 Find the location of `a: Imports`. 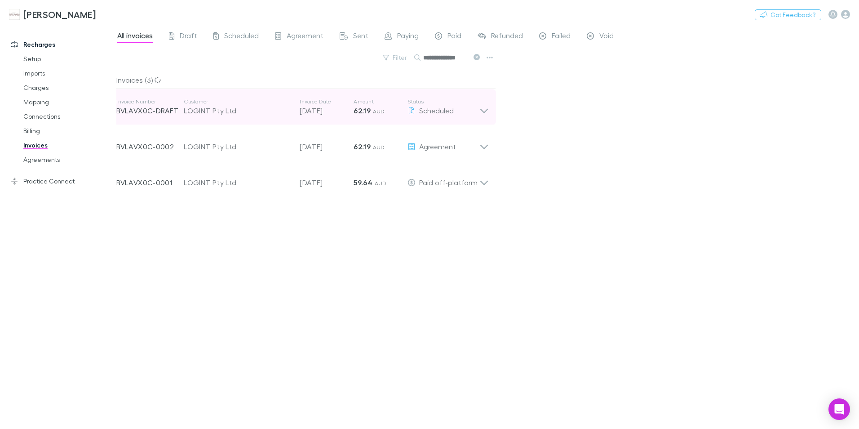

a: Imports is located at coordinates (68, 73).